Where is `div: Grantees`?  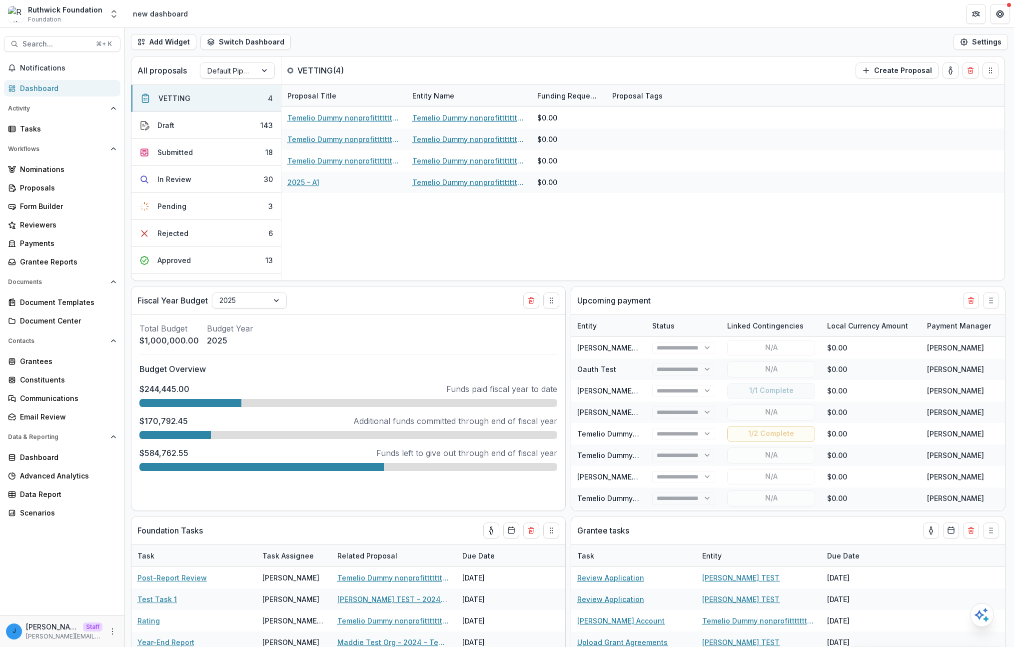 div: Grantees is located at coordinates (66, 361).